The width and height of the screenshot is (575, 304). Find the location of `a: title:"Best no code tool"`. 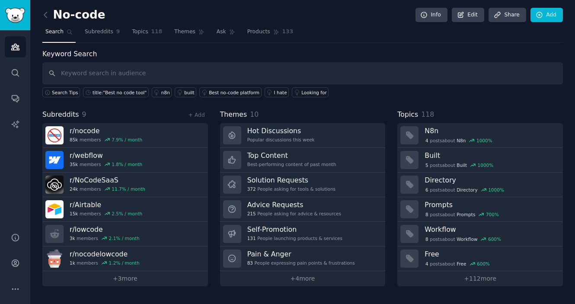

a: title:"Best no code tool" is located at coordinates (116, 92).